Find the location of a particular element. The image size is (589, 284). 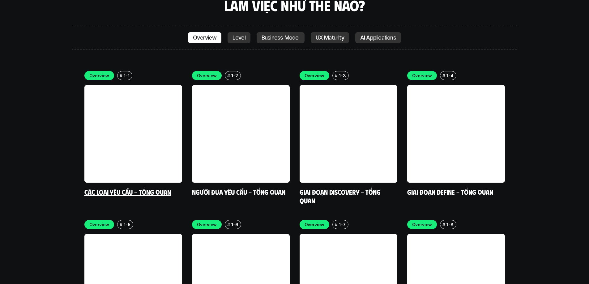

a: Người đưa yêu cầu - Tổng quan is located at coordinates (239, 192).